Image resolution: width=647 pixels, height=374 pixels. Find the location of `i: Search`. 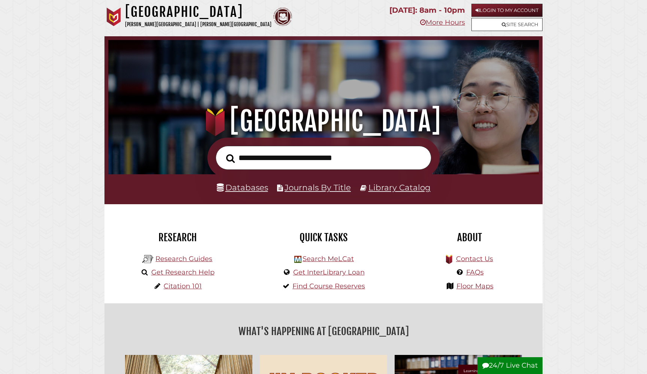

i: Search is located at coordinates (230, 158).